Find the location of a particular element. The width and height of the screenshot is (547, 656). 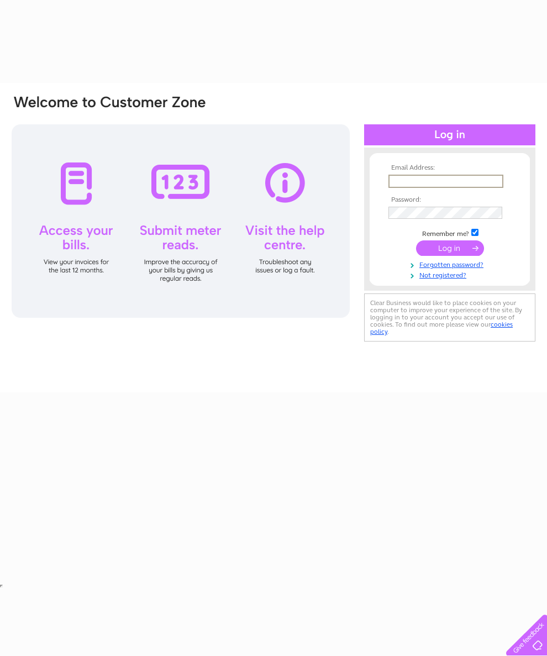

td: Remember me? is located at coordinates (450, 232).